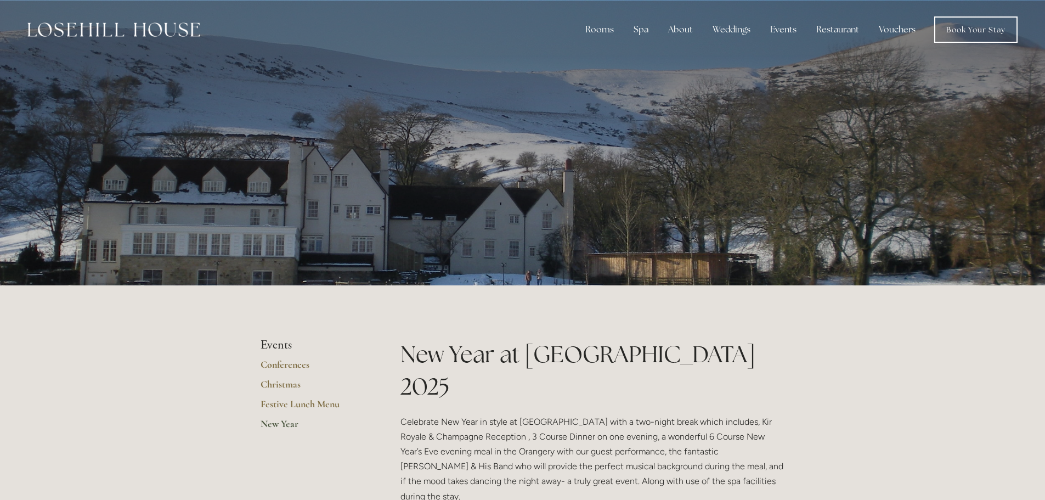  I want to click on a: New Year, so click(313, 427).